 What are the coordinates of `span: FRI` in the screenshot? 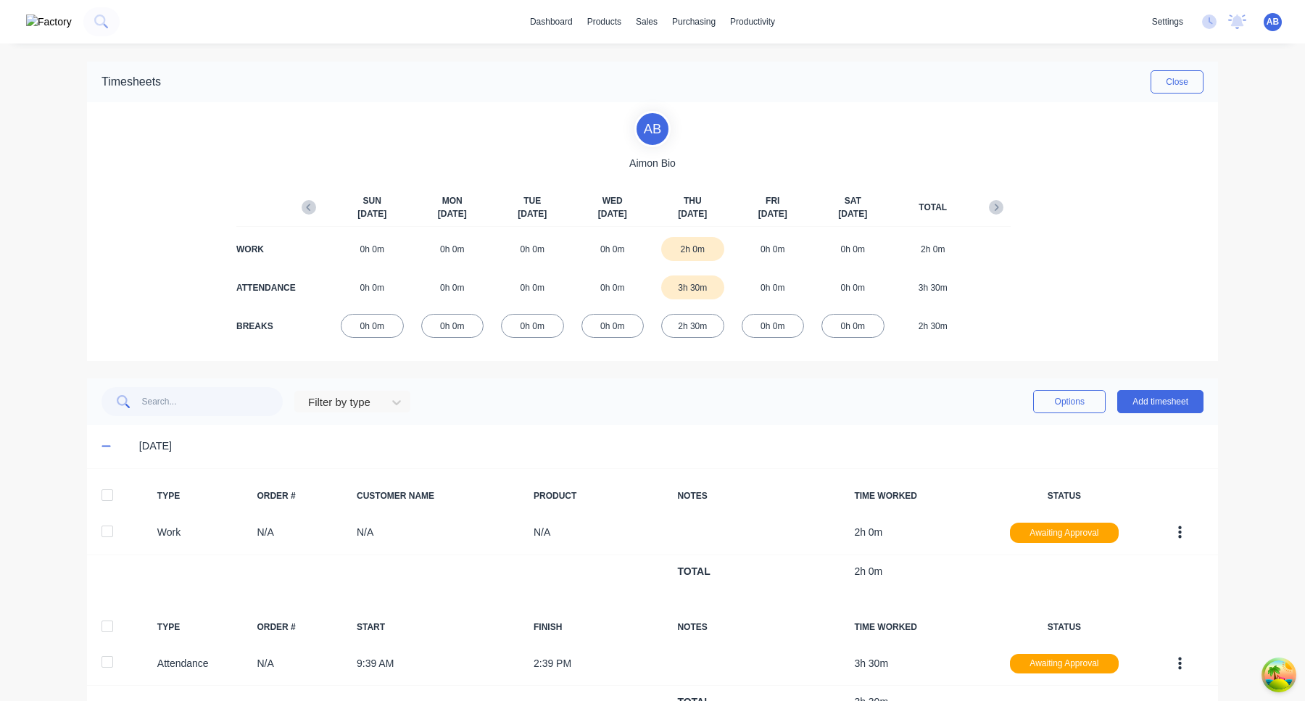 It's located at (772, 201).